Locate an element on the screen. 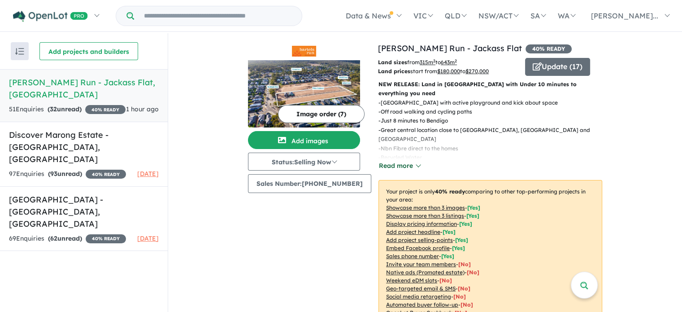  u: Showcase more than 3 listings is located at coordinates (425, 215).